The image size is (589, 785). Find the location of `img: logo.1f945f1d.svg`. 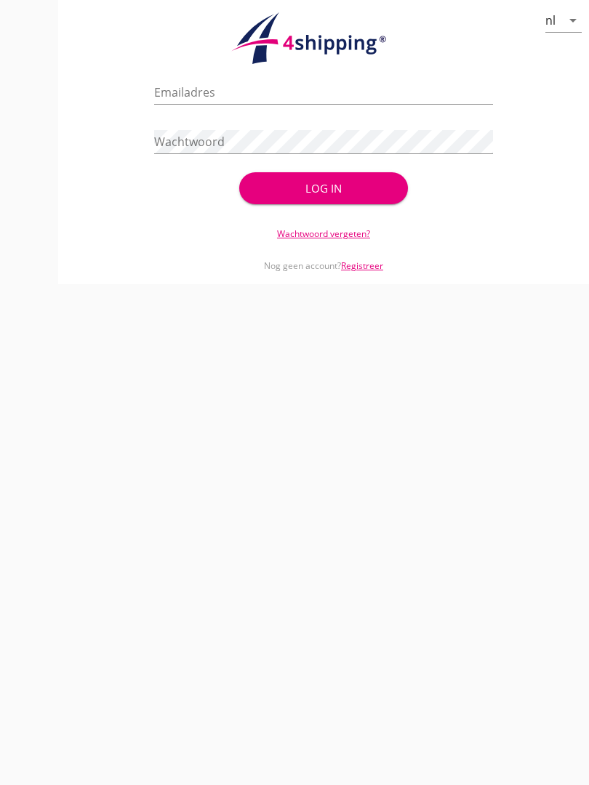

img: logo.1f945f1d.svg is located at coordinates (323, 39).